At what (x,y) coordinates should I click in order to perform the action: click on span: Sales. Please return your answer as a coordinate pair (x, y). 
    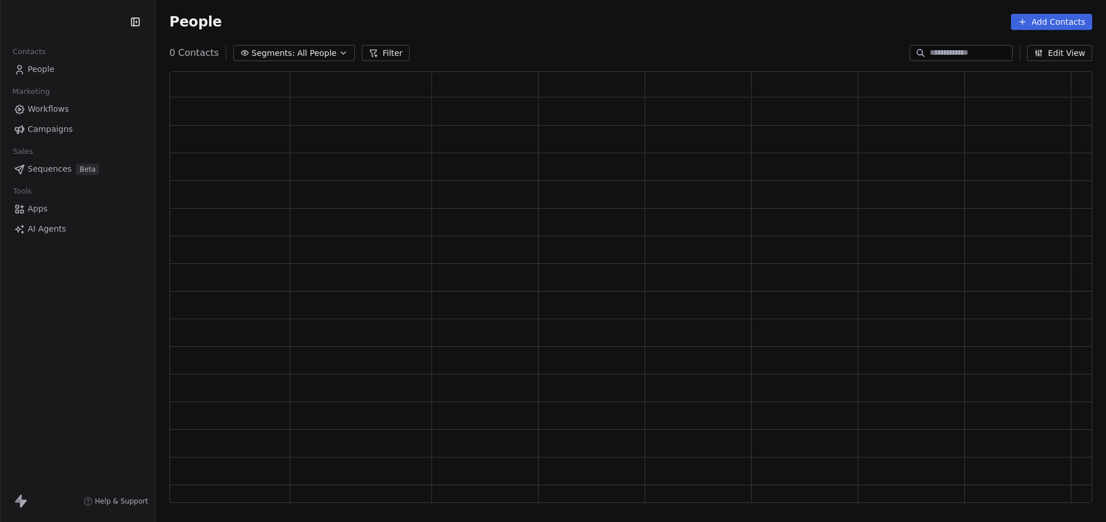
    Looking at the image, I should click on (23, 152).